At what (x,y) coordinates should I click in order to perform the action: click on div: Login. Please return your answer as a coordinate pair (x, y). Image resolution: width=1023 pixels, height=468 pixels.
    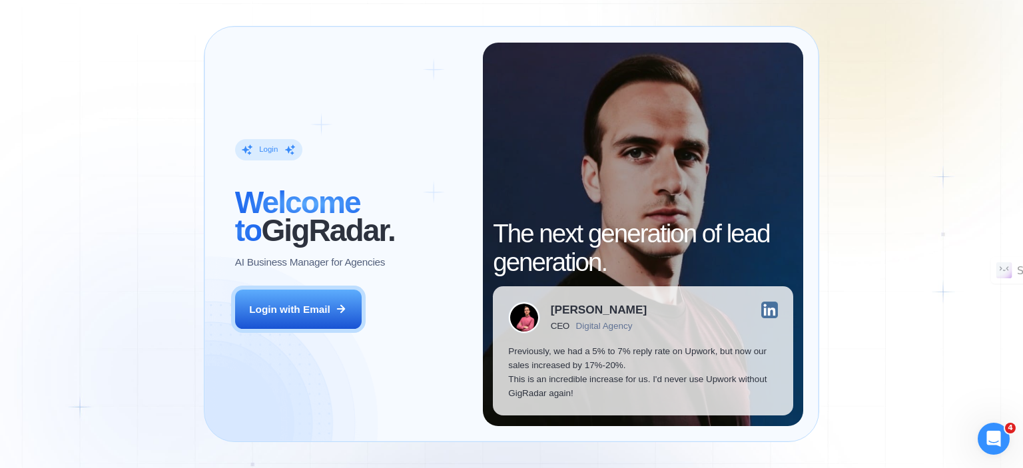
    Looking at the image, I should click on (268, 149).